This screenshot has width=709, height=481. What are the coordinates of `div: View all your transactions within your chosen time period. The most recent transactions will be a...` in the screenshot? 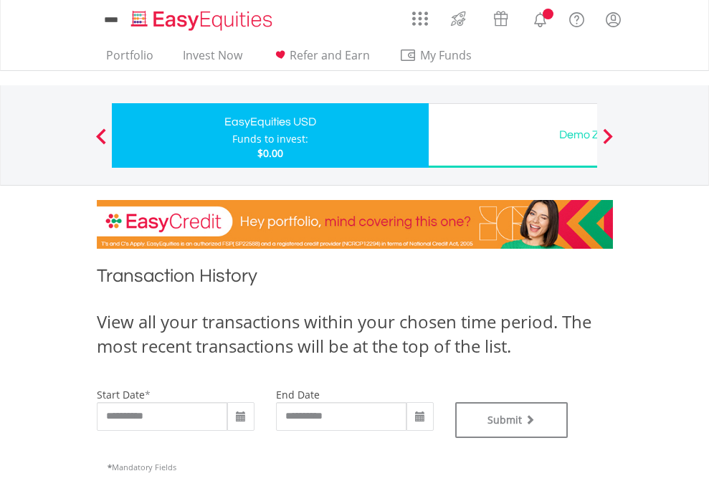 It's located at (355, 334).